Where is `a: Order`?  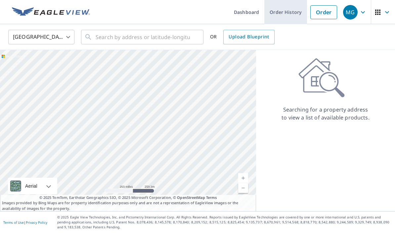
a: Order is located at coordinates (324, 12).